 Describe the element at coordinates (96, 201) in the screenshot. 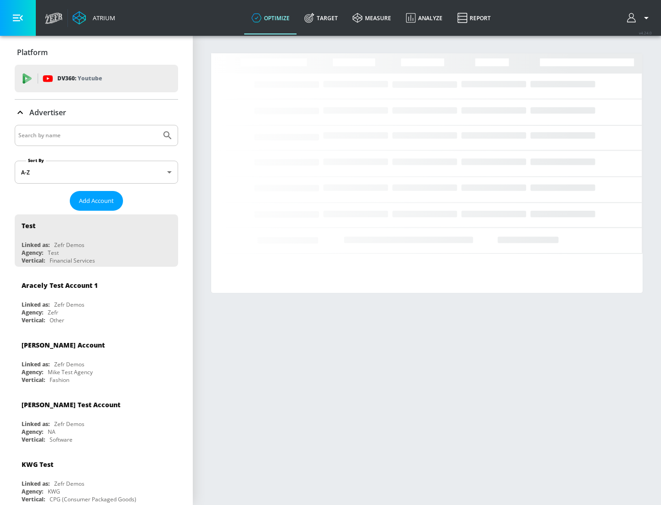

I see `span: Add Account` at that location.